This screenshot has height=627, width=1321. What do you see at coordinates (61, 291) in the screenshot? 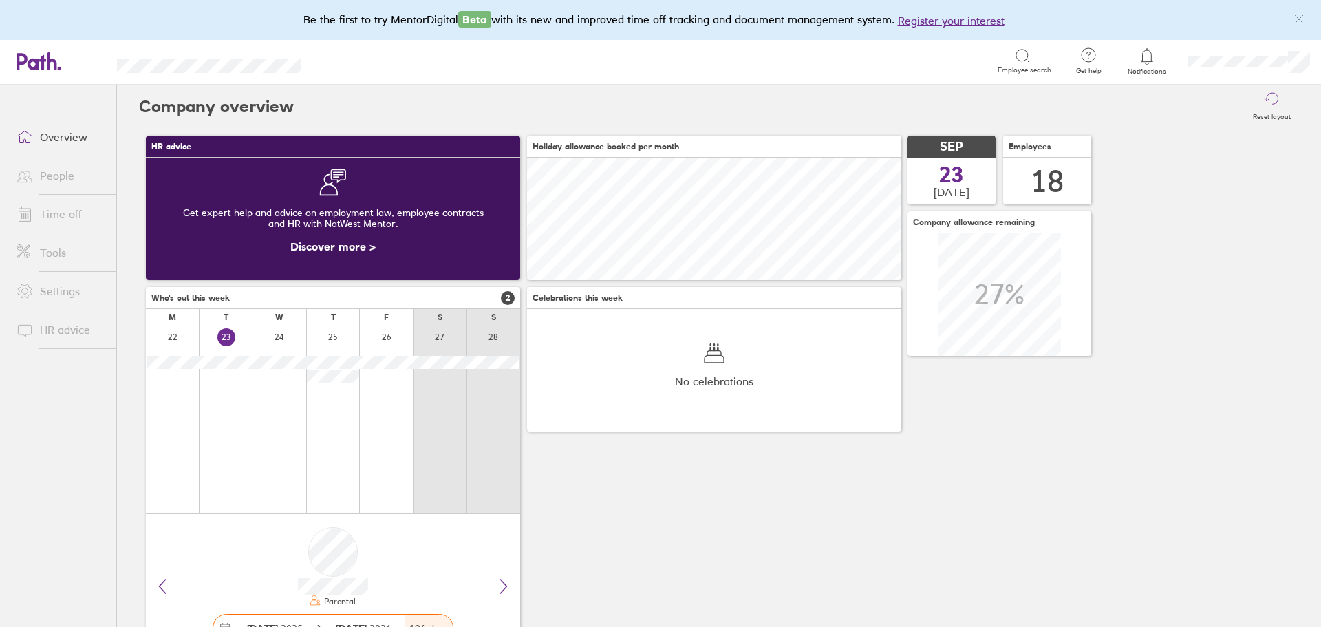
I see `a: Settings` at bounding box center [61, 291].